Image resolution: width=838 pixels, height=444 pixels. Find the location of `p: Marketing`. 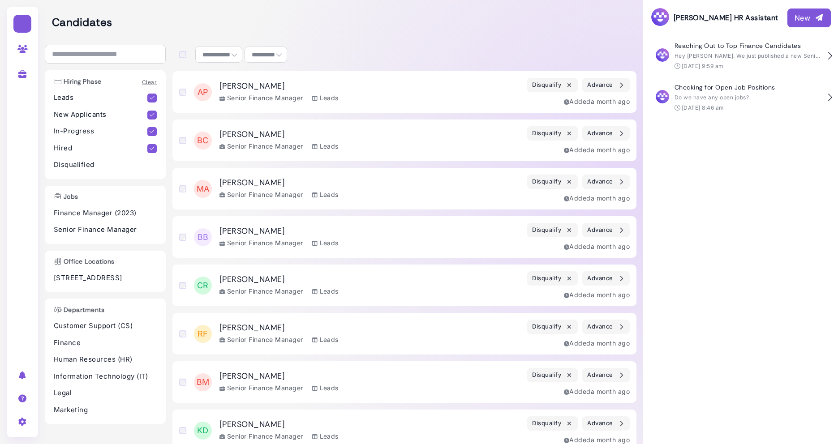

p: Marketing is located at coordinates (105, 410).